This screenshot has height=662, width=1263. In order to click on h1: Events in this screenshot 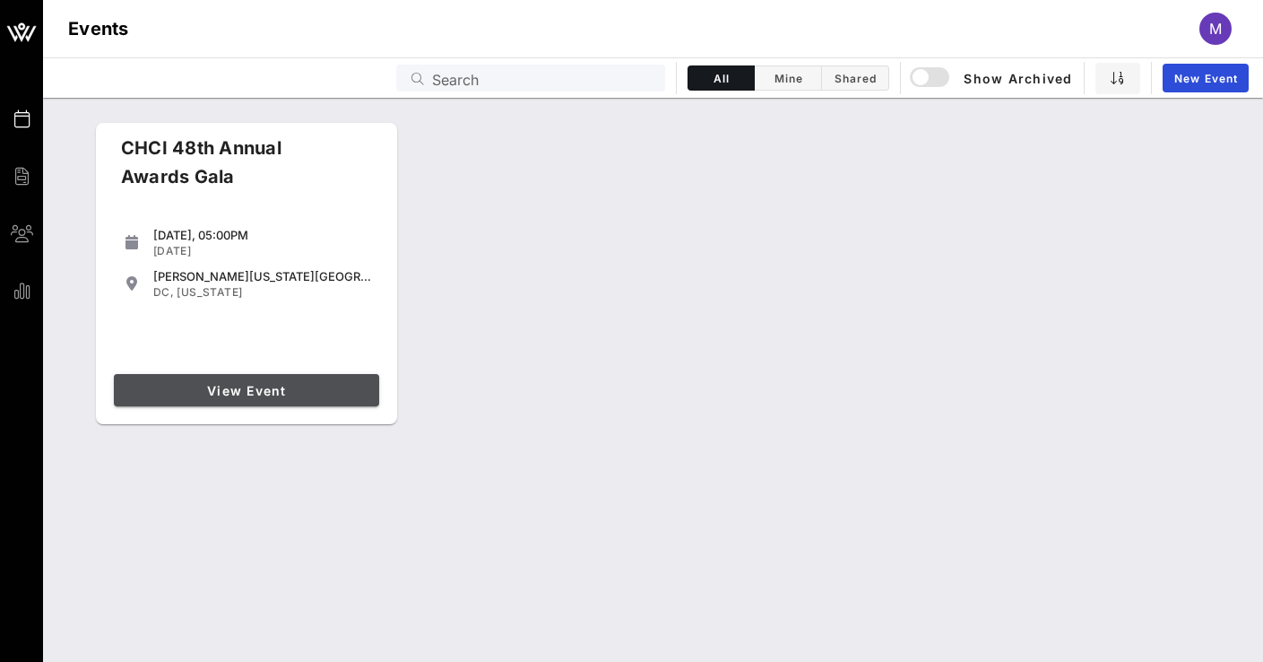, I will do `click(99, 29)`.